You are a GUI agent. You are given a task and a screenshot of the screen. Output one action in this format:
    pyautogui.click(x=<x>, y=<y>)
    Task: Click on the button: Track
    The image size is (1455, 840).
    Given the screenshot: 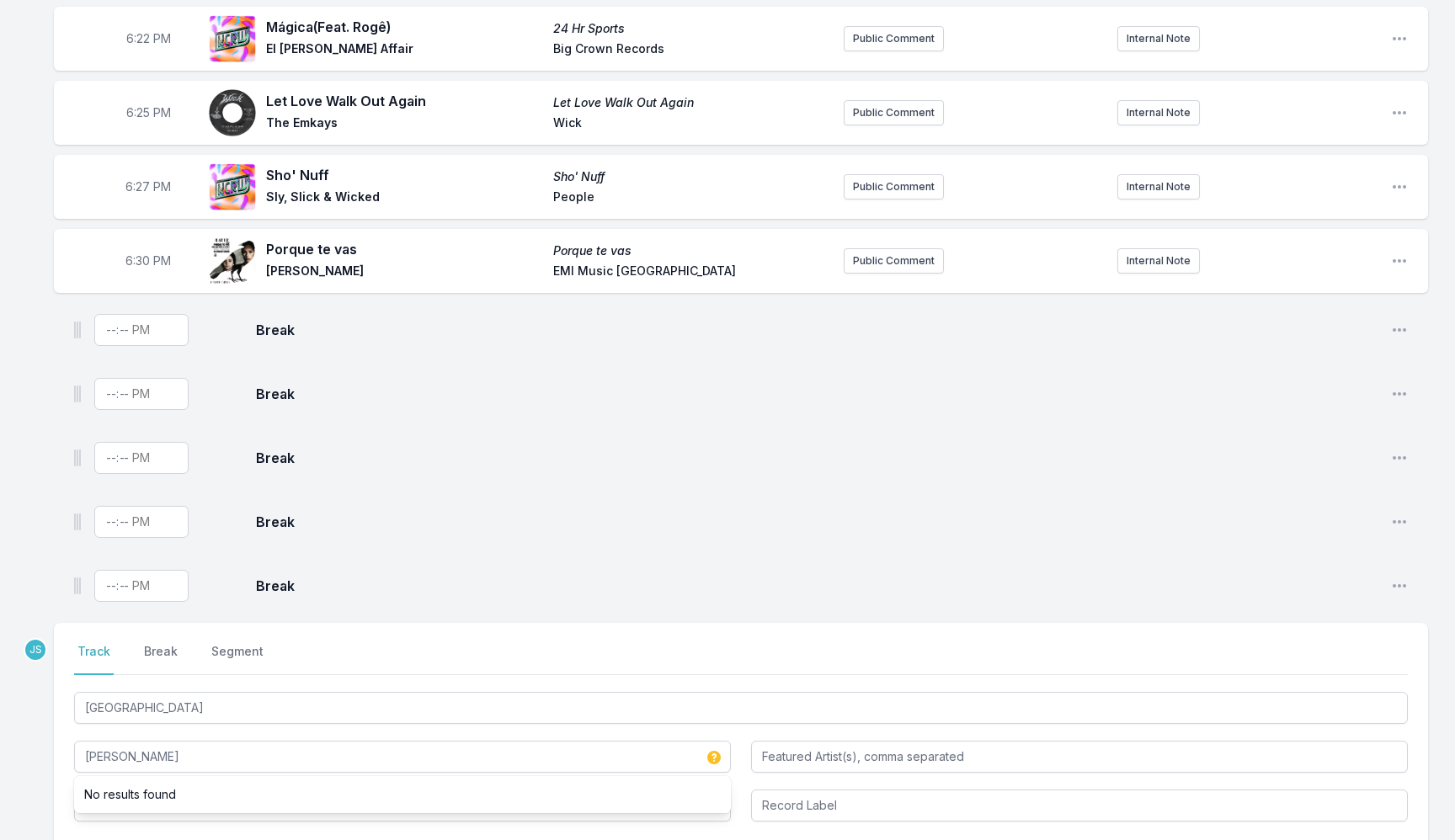 What is the action you would take?
    pyautogui.click(x=93, y=659)
    